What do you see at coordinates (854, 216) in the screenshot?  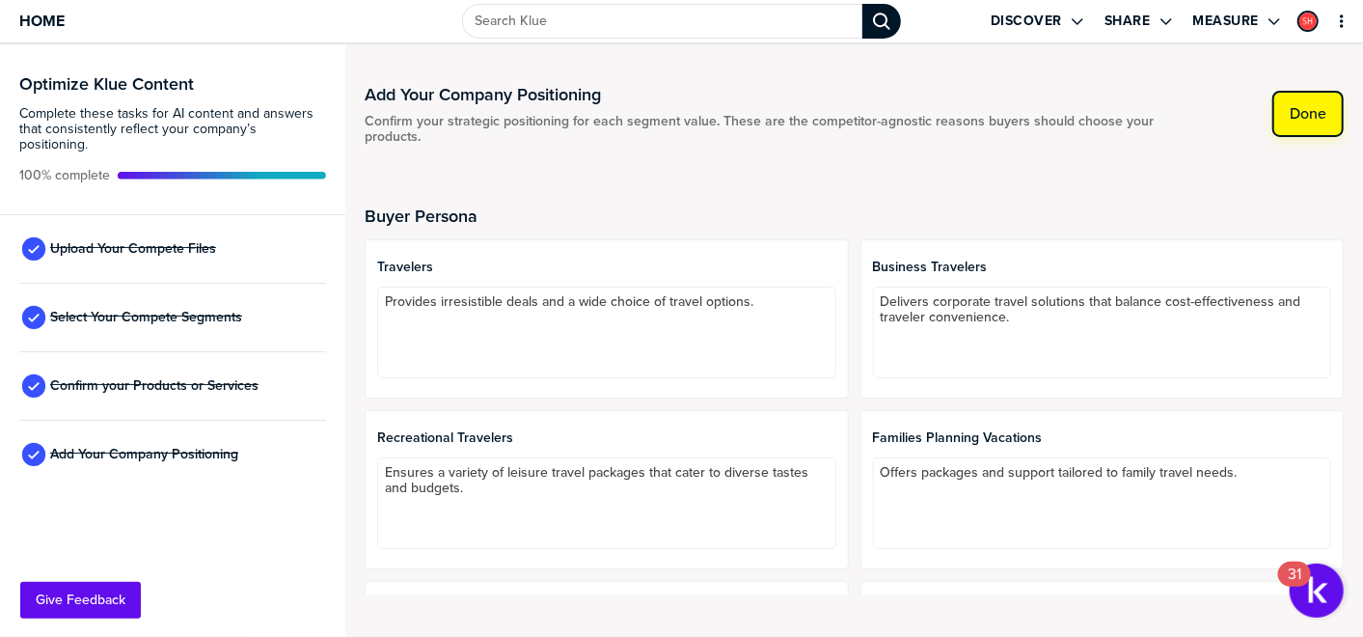 I see `h2: Buyer Persona` at bounding box center [854, 216].